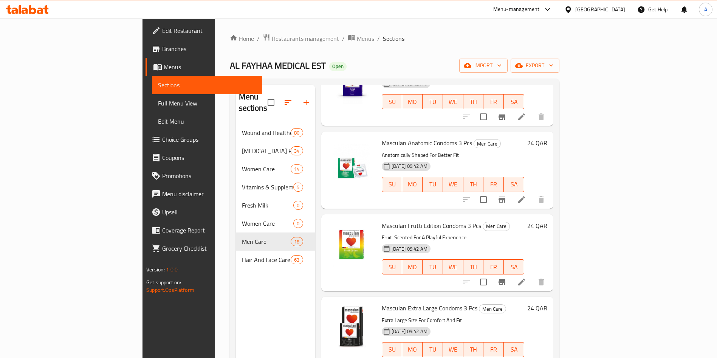  What do you see at coordinates (276, 260) in the screenshot?
I see `div: Hair And Face Care Products63` at bounding box center [276, 260].